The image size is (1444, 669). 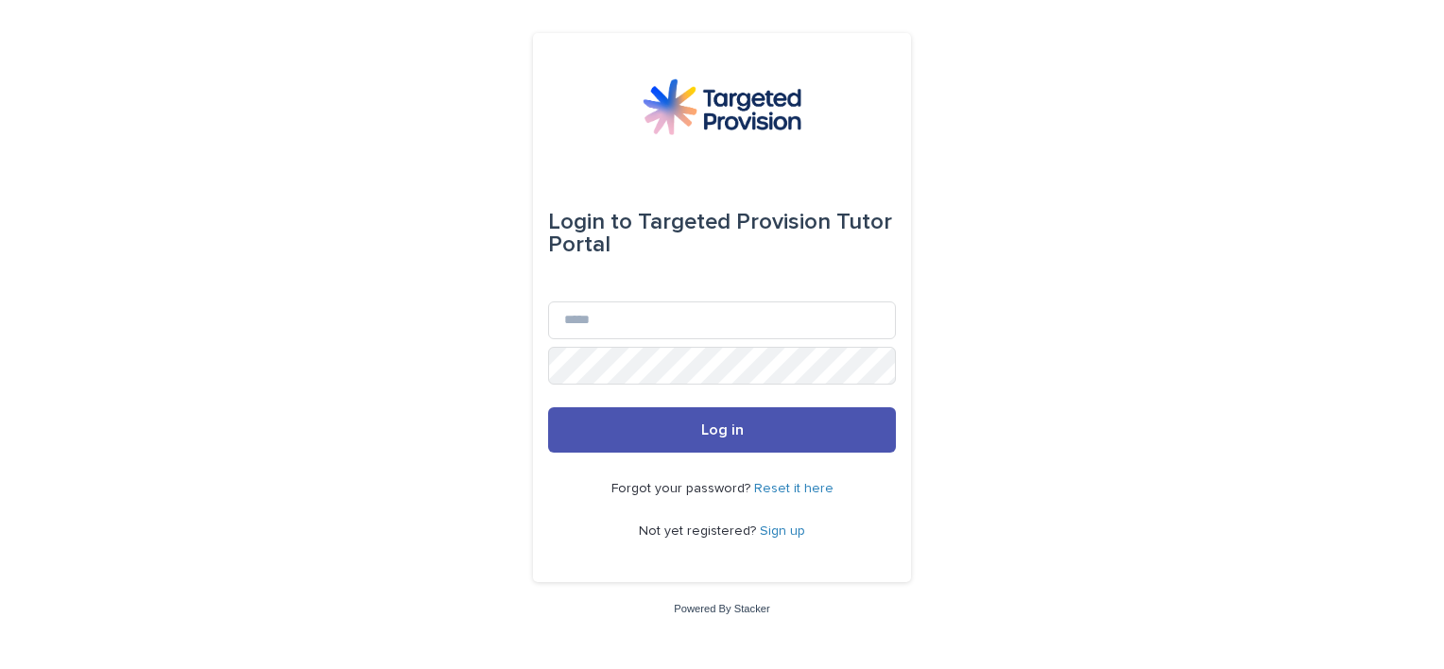 I want to click on button: Log in, so click(x=722, y=430).